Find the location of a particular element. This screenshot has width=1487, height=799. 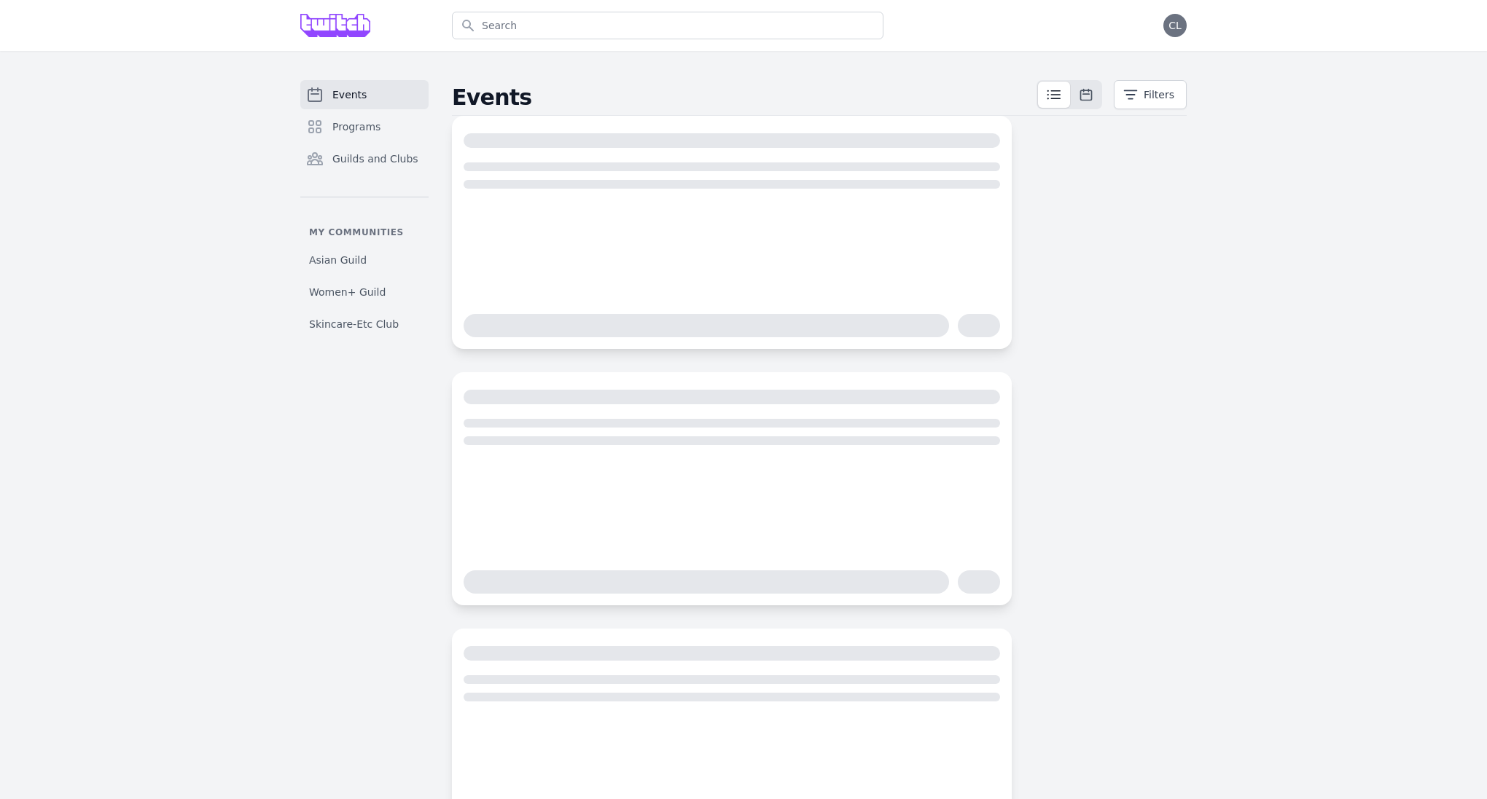

h2: Events is located at coordinates (744, 98).